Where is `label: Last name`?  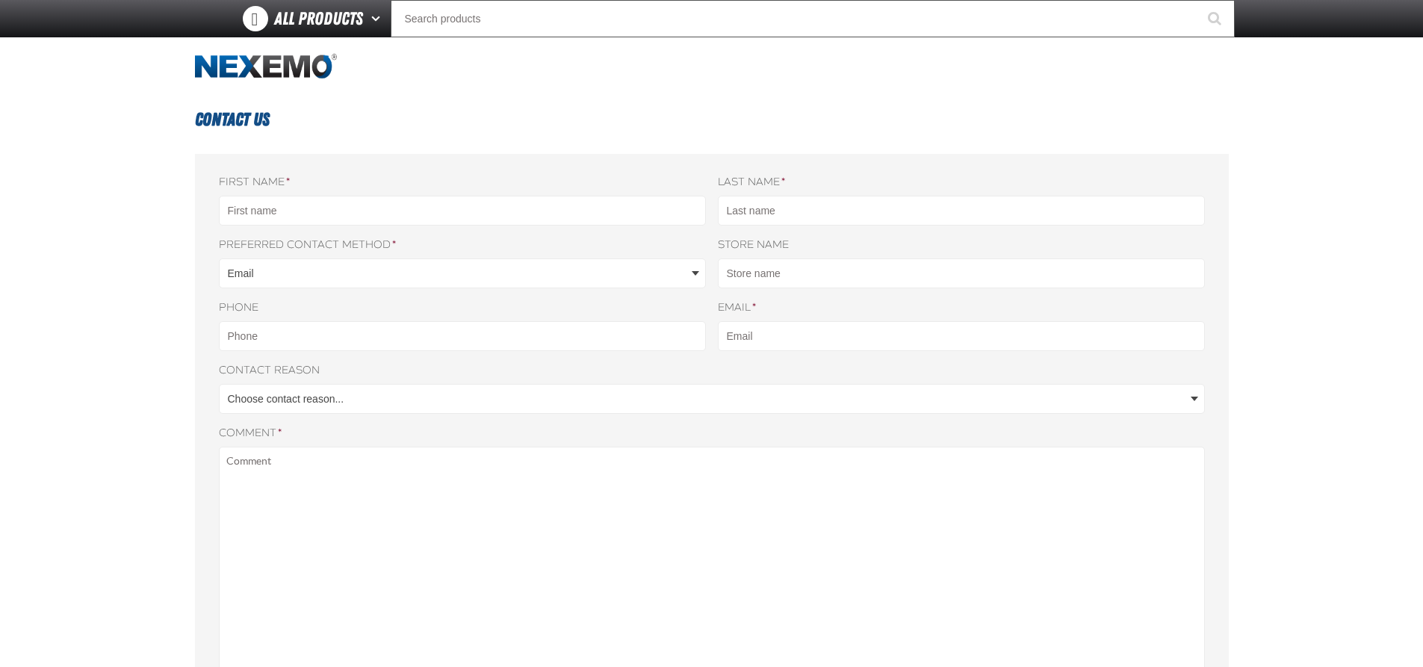 label: Last name is located at coordinates (961, 182).